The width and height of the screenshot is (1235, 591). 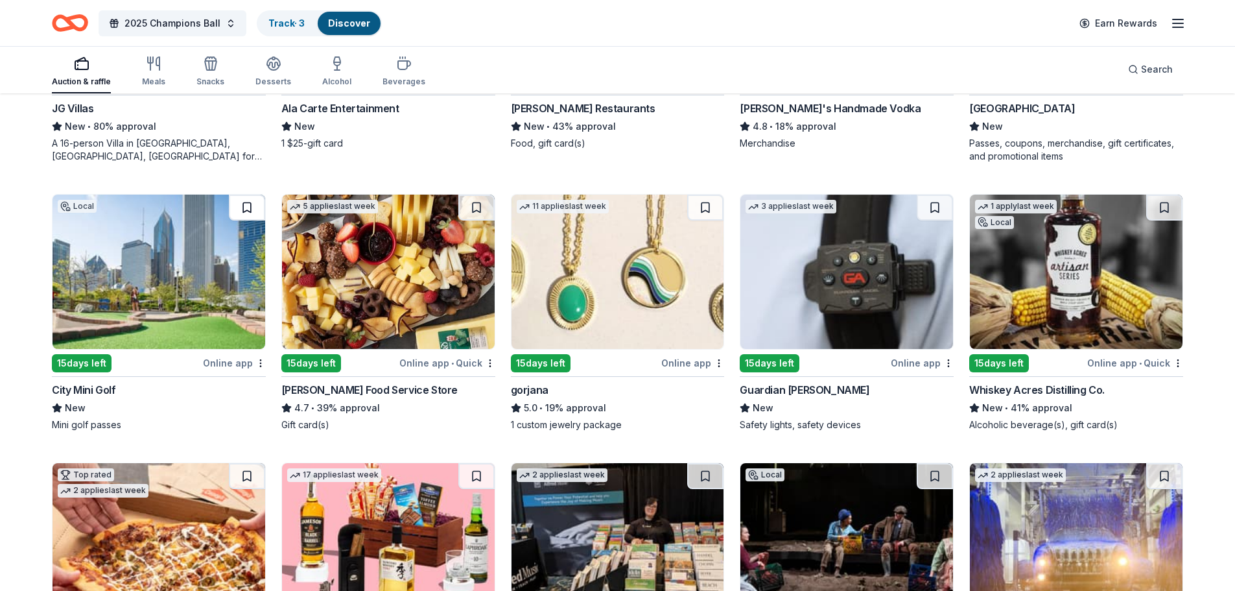 What do you see at coordinates (388, 272) in the screenshot?
I see `img: Image for Gordon Food Service Store` at bounding box center [388, 272].